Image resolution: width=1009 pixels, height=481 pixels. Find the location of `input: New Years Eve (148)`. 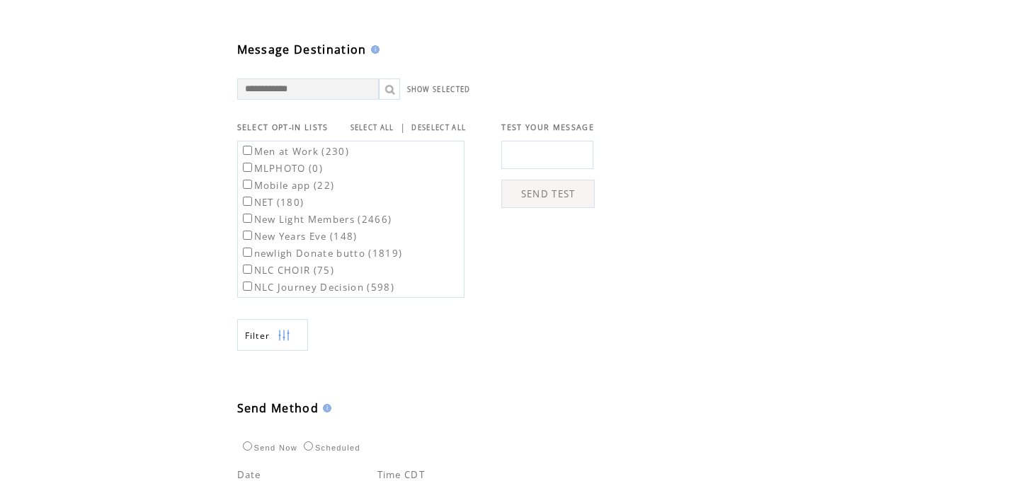

input: New Years Eve (148) is located at coordinates (247, 235).